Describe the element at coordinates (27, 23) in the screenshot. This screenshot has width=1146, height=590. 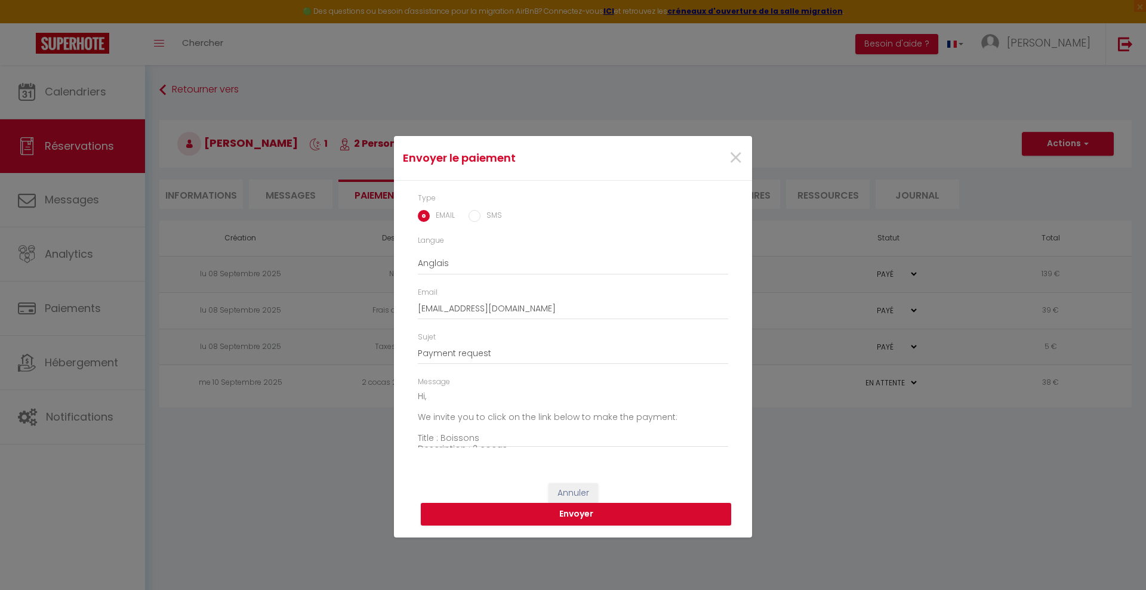
I see `button: Ouvrir le widget de chat LiveChat` at that location.